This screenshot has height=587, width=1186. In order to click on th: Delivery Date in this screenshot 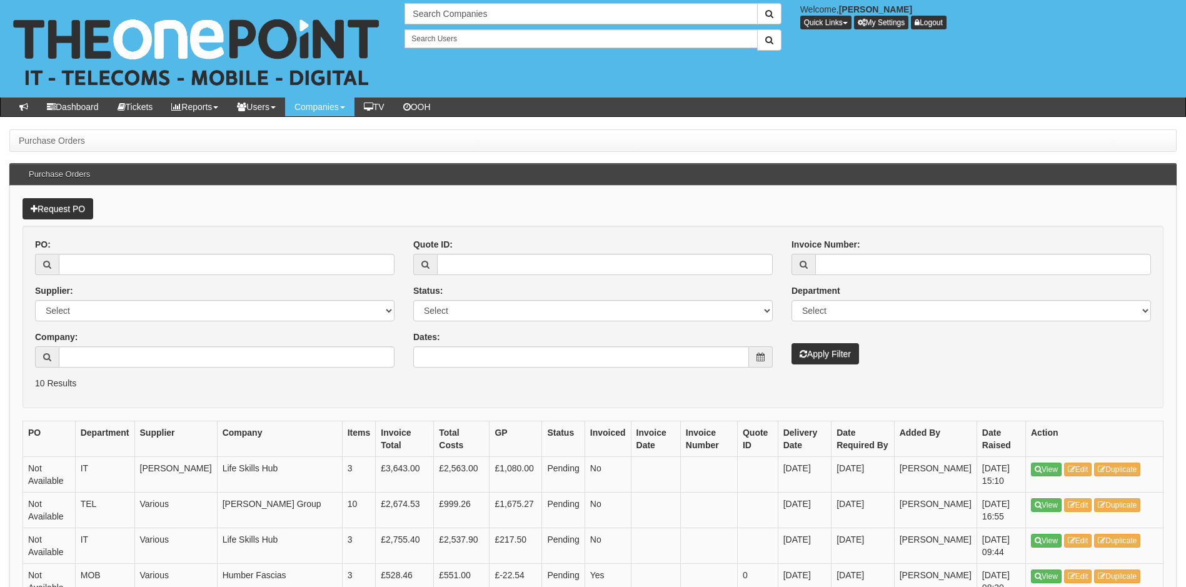, I will do `click(804, 439)`.